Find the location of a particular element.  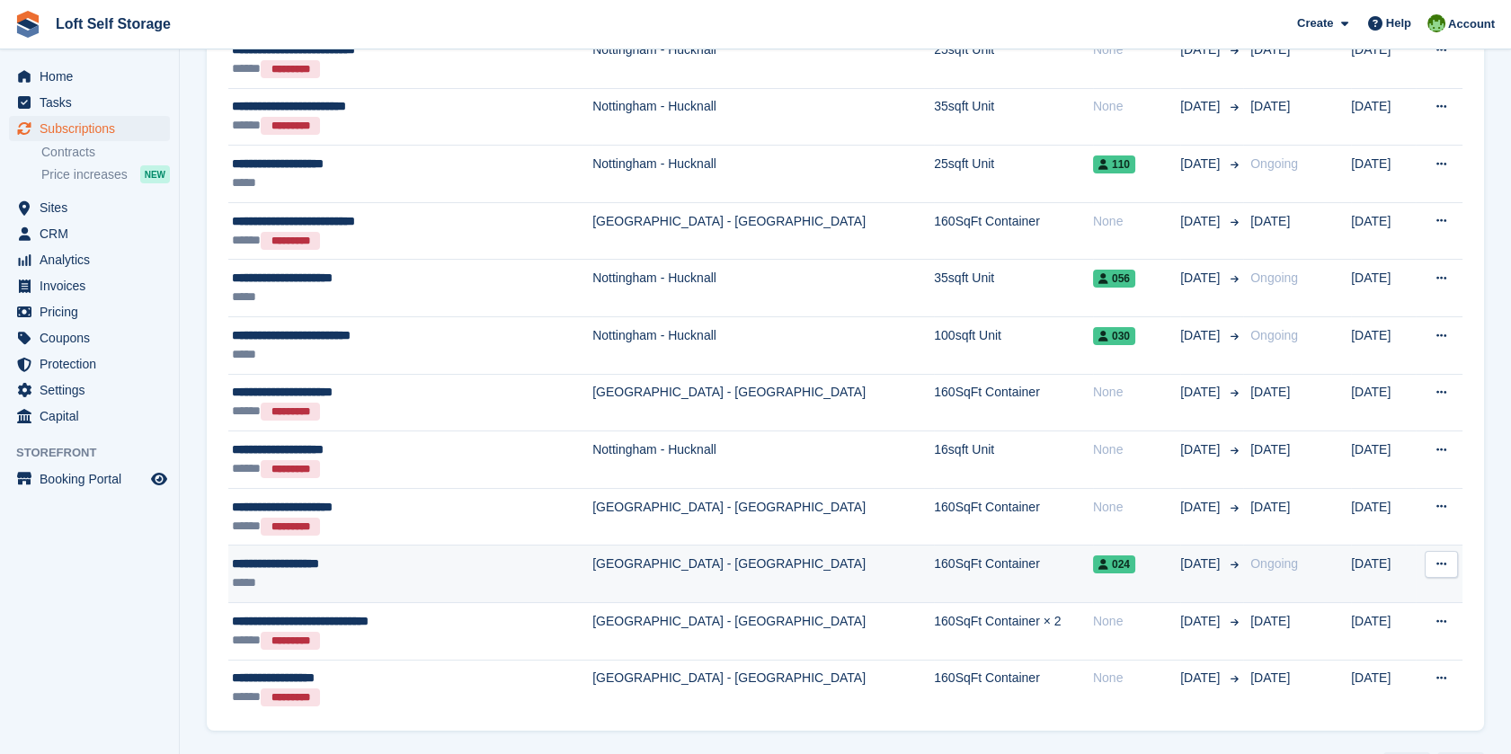

span: Tasks is located at coordinates (94, 102).